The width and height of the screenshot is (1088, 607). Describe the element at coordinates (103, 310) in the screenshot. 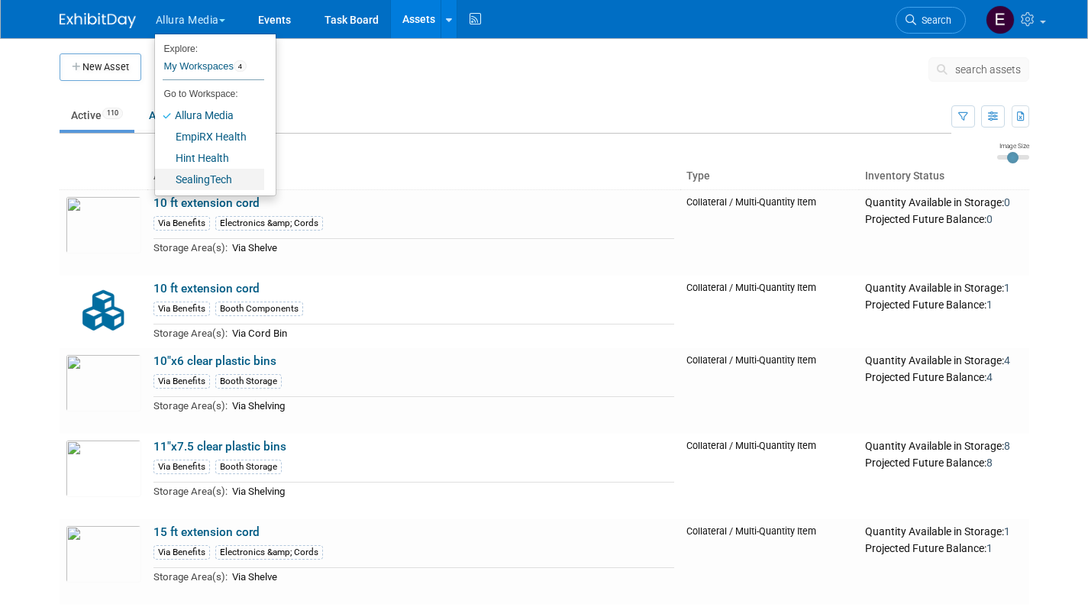

I see `img: Collateral-Icon-2.png` at that location.